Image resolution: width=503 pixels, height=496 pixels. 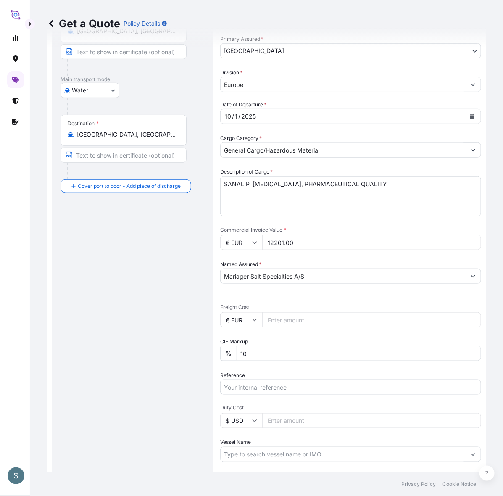 I want to click on label: Description of Cargo, so click(x=246, y=172).